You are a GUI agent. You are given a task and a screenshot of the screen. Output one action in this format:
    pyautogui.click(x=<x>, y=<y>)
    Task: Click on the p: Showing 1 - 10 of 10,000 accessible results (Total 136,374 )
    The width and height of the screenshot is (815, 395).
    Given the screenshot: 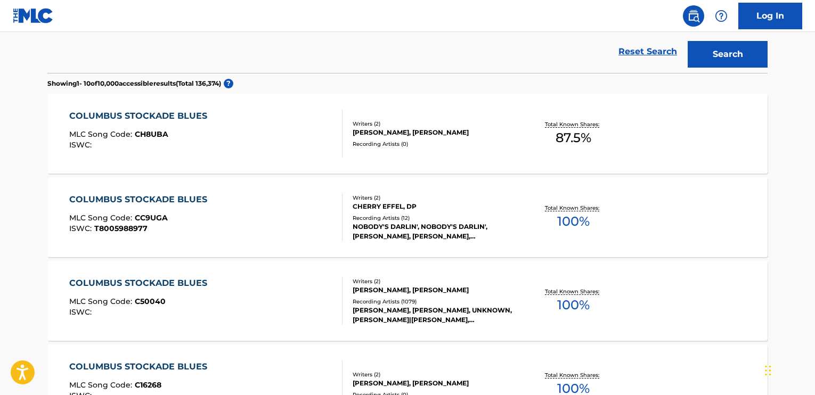 What is the action you would take?
    pyautogui.click(x=134, y=84)
    